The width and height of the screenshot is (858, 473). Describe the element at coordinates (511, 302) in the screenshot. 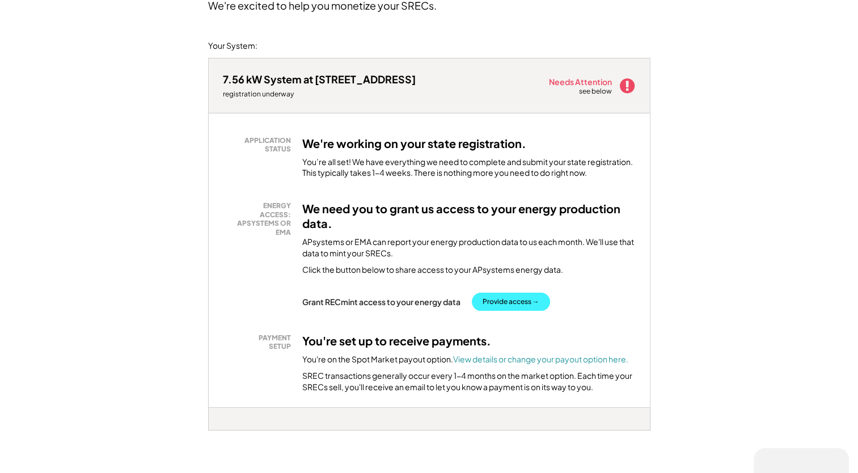

I see `button: Provide access →` at that location.